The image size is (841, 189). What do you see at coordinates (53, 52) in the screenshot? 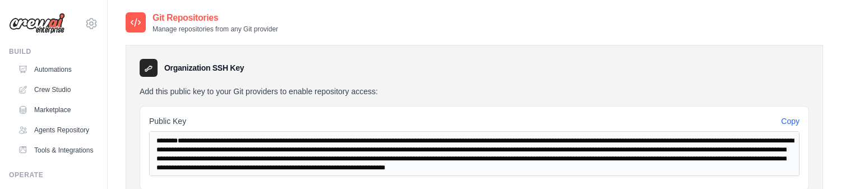
I see `div: Build` at bounding box center [53, 52].